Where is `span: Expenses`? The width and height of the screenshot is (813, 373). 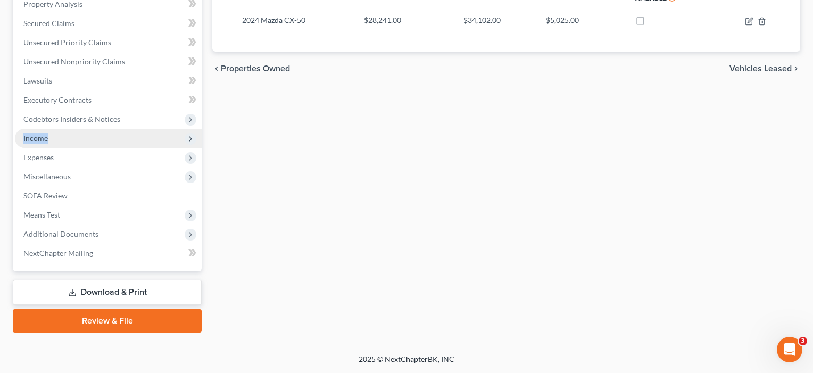 span: Expenses is located at coordinates (38, 157).